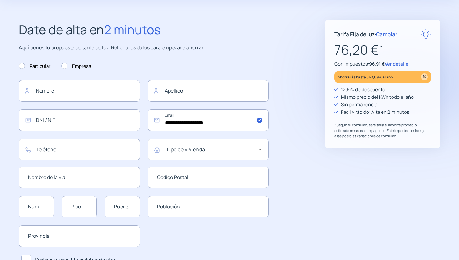 Image resolution: width=459 pixels, height=260 pixels. What do you see at coordinates (364, 90) in the screenshot?
I see `p: 12,5% de descuento` at bounding box center [364, 90].